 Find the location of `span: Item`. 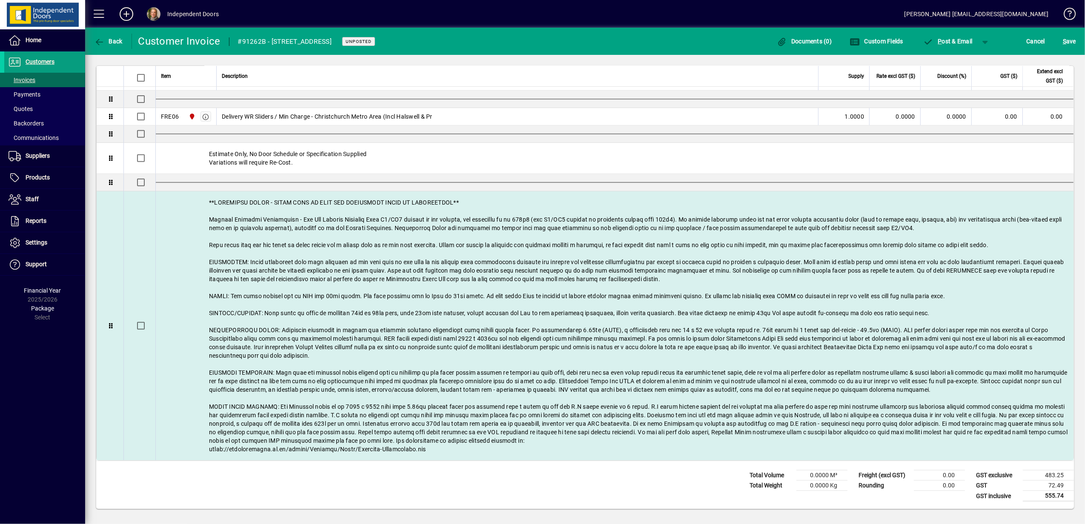

span: Item is located at coordinates (166, 76).